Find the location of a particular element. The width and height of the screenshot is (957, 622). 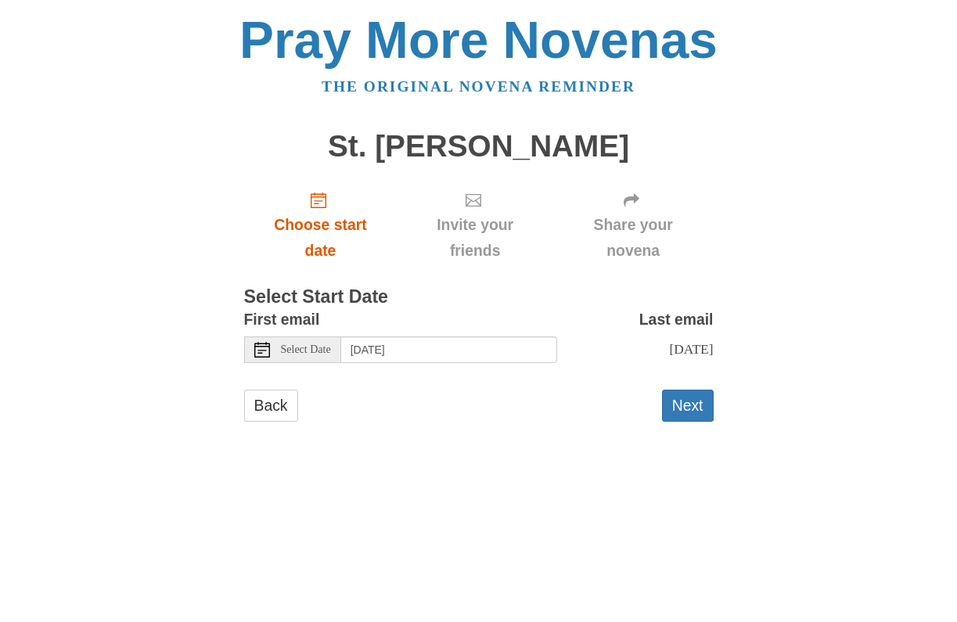

a: The original novena reminder is located at coordinates (478, 86).